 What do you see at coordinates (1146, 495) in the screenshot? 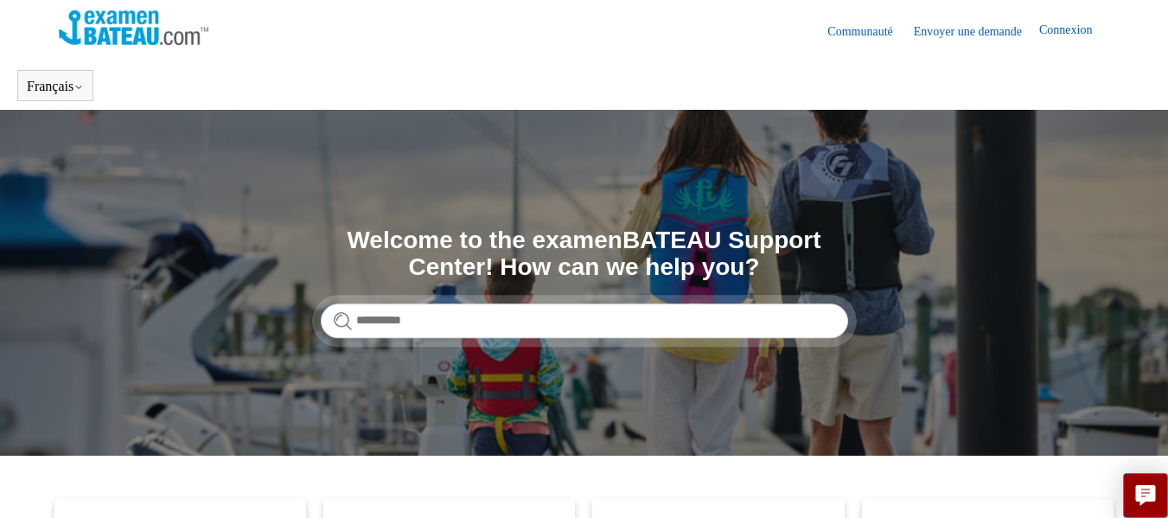
I see `div: Live chat` at bounding box center [1146, 495].